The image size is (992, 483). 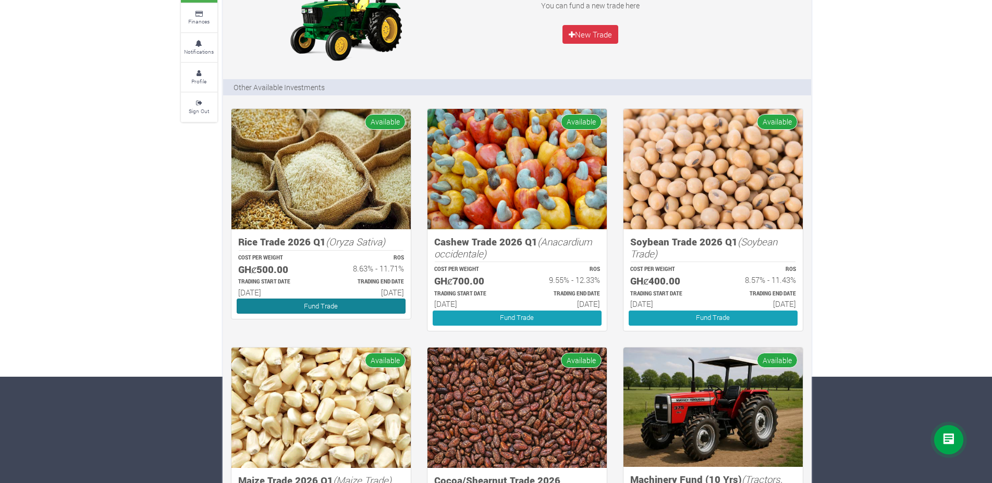 I want to click on small: Profile, so click(x=199, y=81).